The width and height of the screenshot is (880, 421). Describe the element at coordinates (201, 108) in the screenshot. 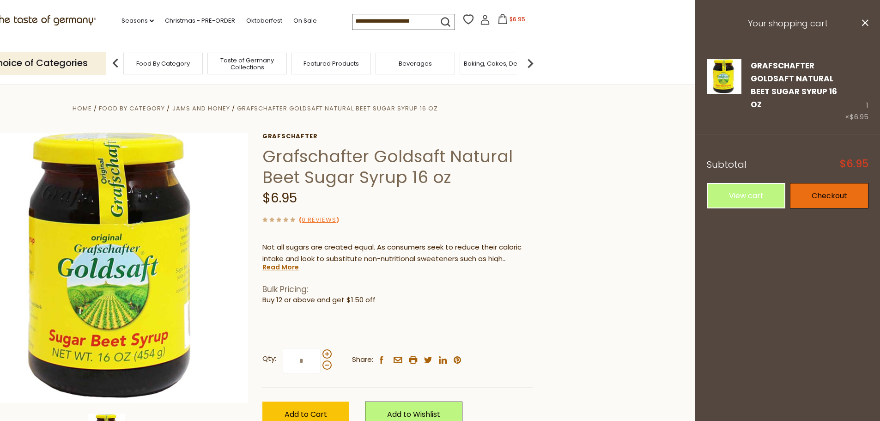

I see `span: Jams and Honey` at that location.